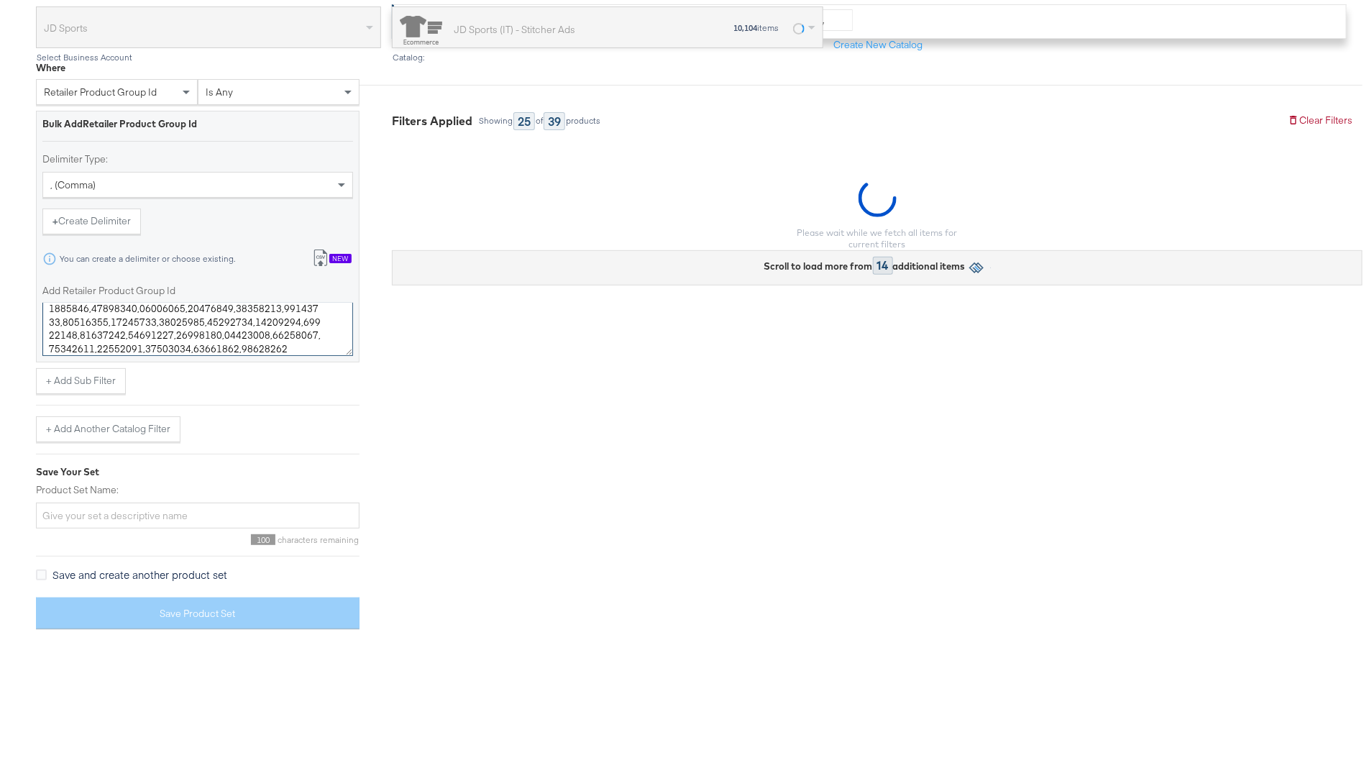 The image size is (1364, 768). What do you see at coordinates (583, 117) in the screenshot?
I see `div: products` at bounding box center [583, 117].